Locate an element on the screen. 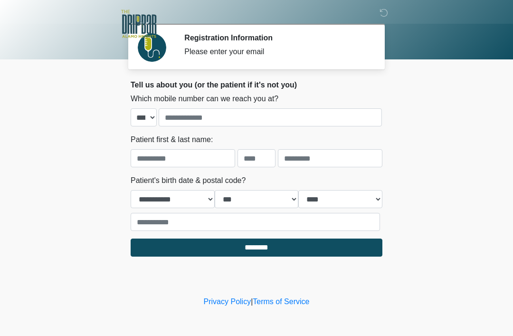 The width and height of the screenshot is (513, 336). img: The DRIPBaR - Alamo Heights Logo is located at coordinates (139, 24).